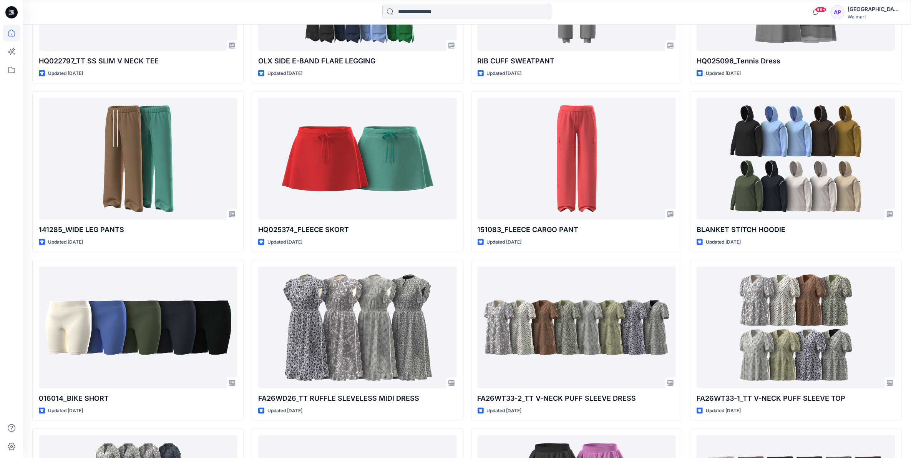  I want to click on a: FA26WD26_TT RUFFLE SLEVELESS MIDI DRESS, so click(357, 327).